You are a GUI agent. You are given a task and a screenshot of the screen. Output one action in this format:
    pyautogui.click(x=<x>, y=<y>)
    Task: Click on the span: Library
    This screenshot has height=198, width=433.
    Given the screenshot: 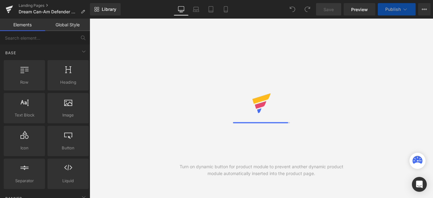 What is the action you would take?
    pyautogui.click(x=109, y=9)
    